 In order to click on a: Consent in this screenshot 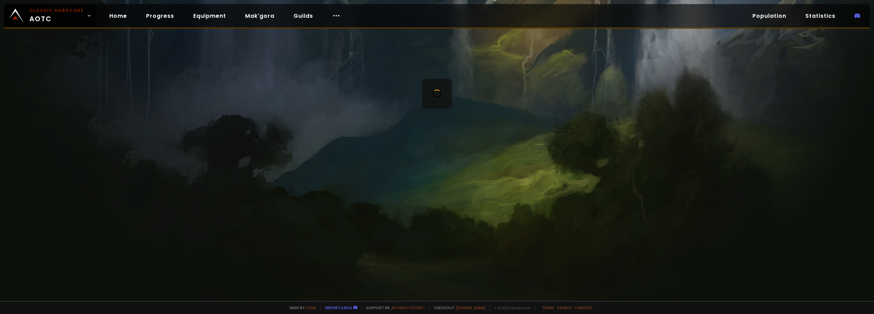, I will do `click(583, 307)`.